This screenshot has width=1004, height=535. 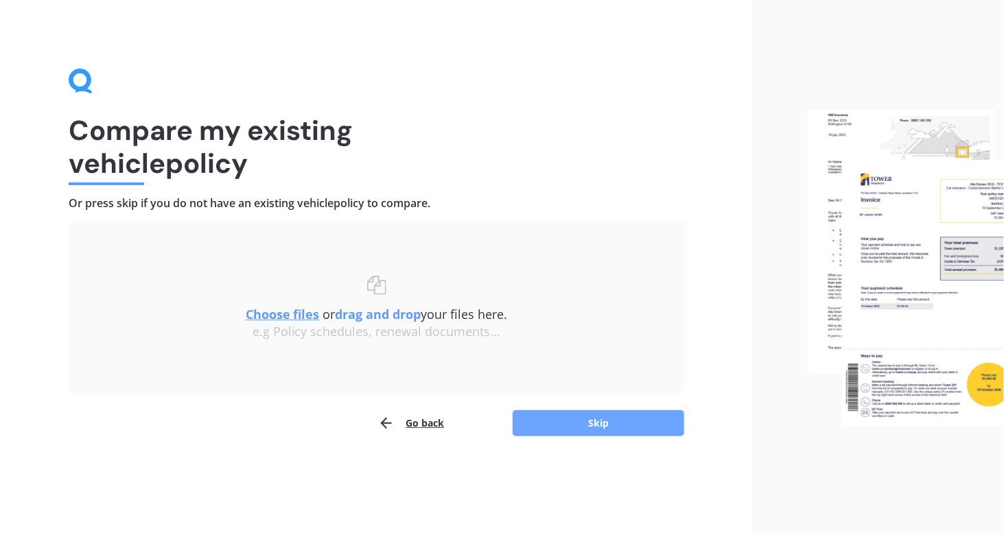 What do you see at coordinates (376, 203) in the screenshot?
I see `h4: Or press skip if you do not have an existing vehicle policy to compare.` at bounding box center [376, 203].